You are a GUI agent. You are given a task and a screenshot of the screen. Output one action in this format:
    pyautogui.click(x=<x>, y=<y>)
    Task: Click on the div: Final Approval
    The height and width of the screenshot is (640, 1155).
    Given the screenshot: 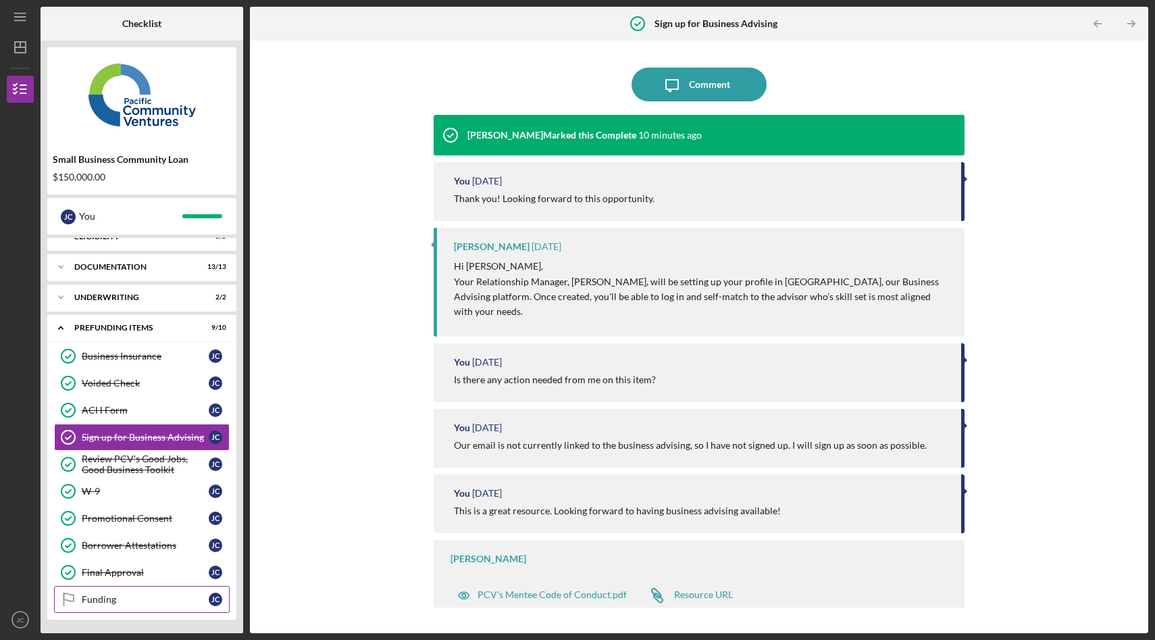 What is the action you would take?
    pyautogui.click(x=145, y=572)
    